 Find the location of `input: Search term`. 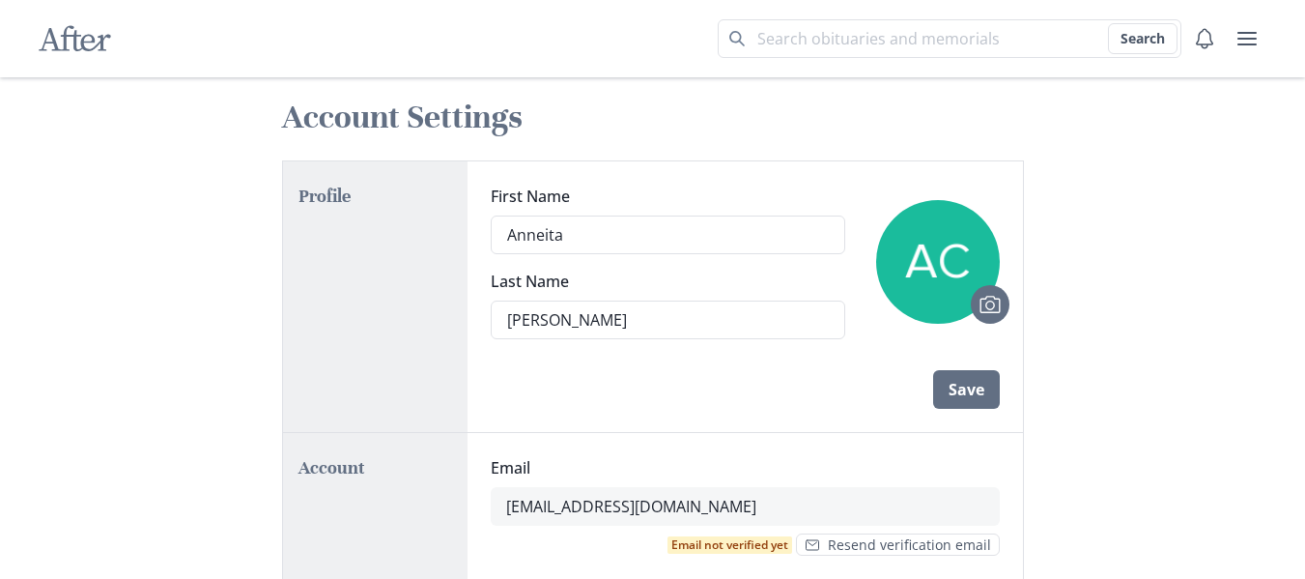

input: Search term is located at coordinates (950, 39).